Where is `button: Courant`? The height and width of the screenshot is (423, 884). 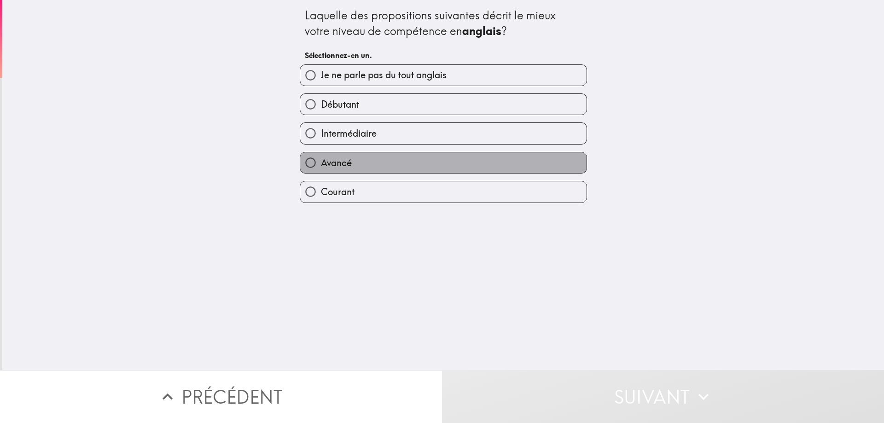
button: Courant is located at coordinates (443, 191).